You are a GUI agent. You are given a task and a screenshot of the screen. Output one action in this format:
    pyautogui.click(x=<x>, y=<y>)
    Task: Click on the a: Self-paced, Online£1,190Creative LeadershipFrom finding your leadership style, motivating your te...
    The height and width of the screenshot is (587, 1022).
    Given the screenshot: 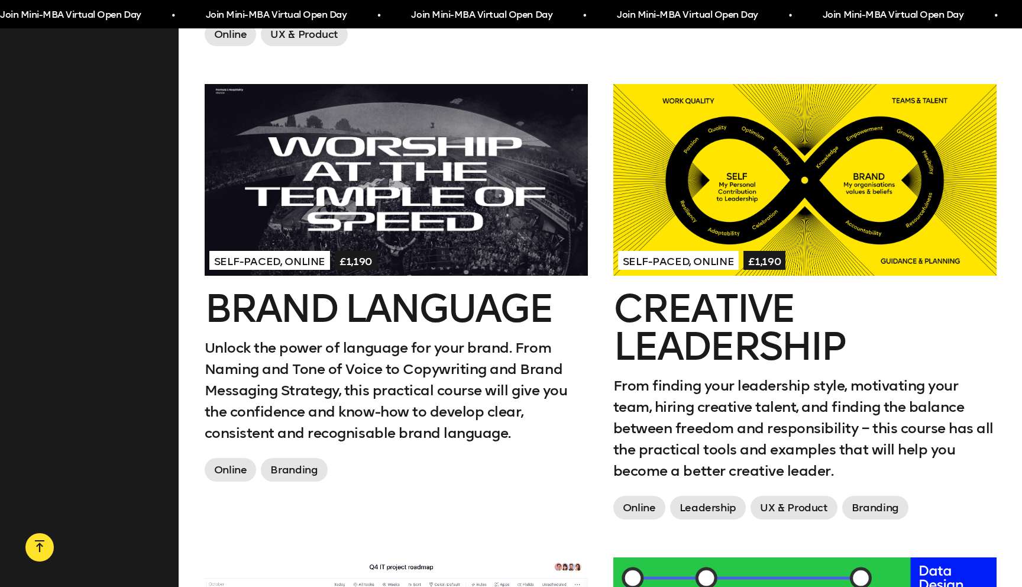 What is the action you would take?
    pyautogui.click(x=805, y=304)
    